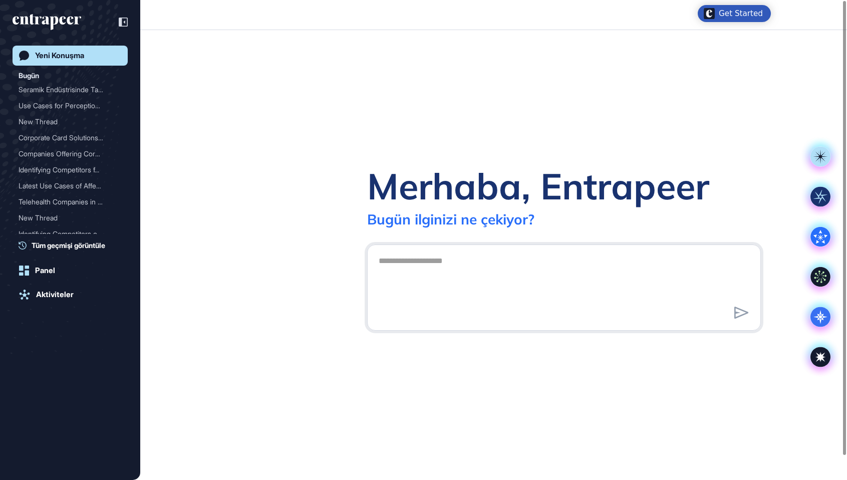 This screenshot has height=480, width=847. What do you see at coordinates (29, 76) in the screenshot?
I see `div: Bugün` at bounding box center [29, 76].